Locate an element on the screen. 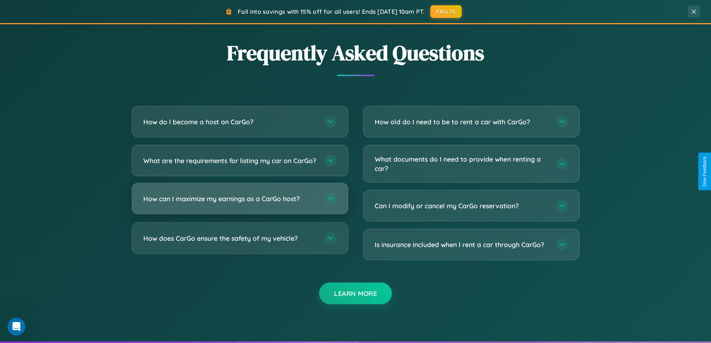  h3: Is insurance included when I rent a car through CarGo? is located at coordinates (462, 245).